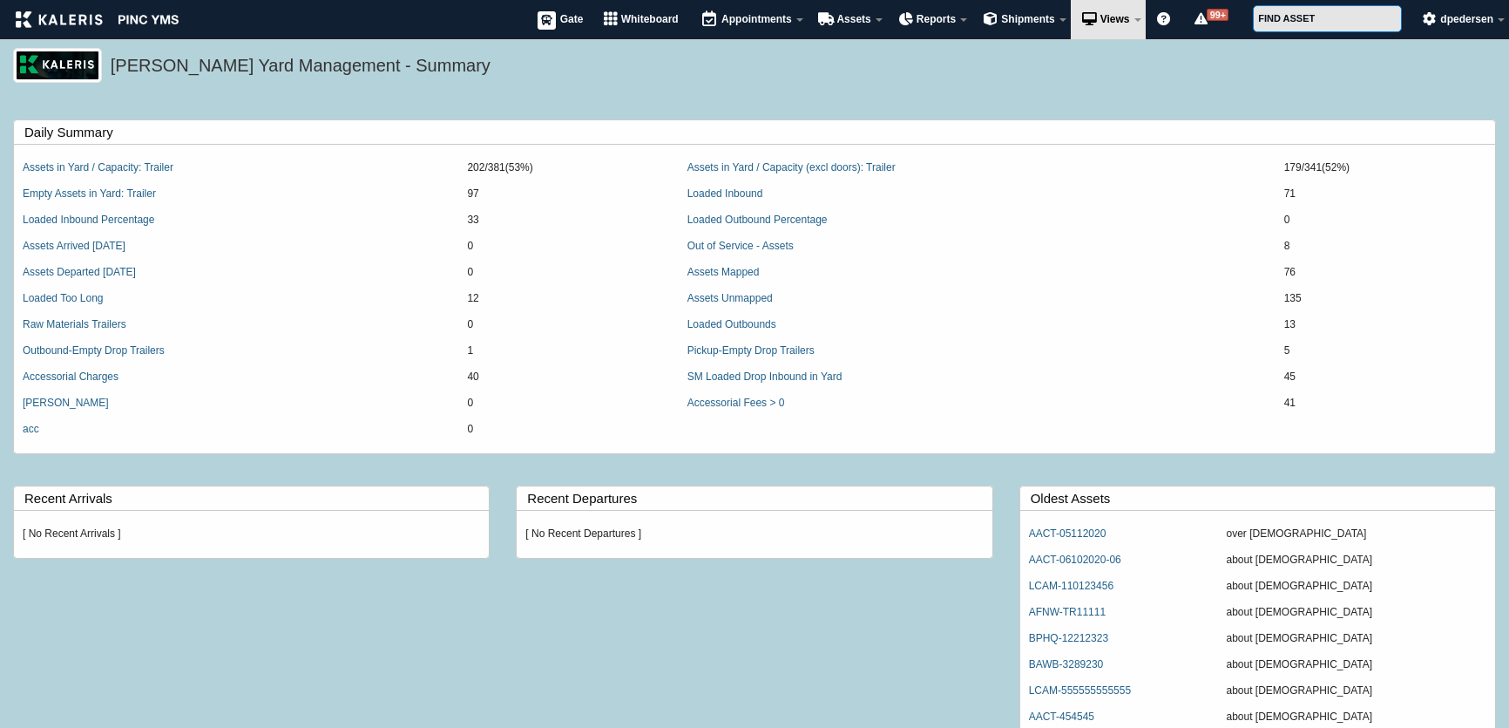  Describe the element at coordinates (1080, 690) in the screenshot. I see `a: LCAM-555555555555` at that location.